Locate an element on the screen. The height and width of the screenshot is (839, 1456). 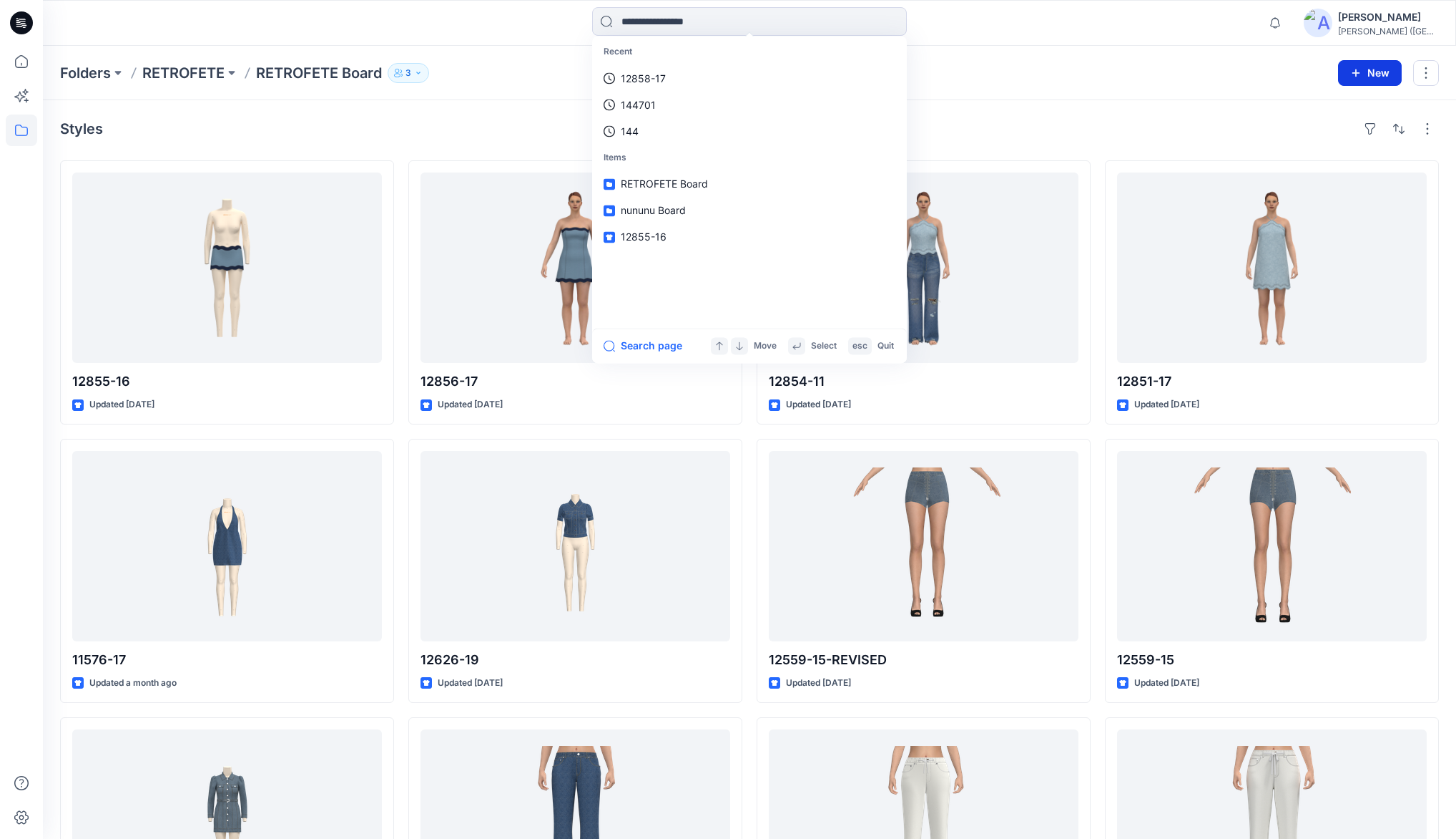
a: 11576-17 is located at coordinates (227, 546).